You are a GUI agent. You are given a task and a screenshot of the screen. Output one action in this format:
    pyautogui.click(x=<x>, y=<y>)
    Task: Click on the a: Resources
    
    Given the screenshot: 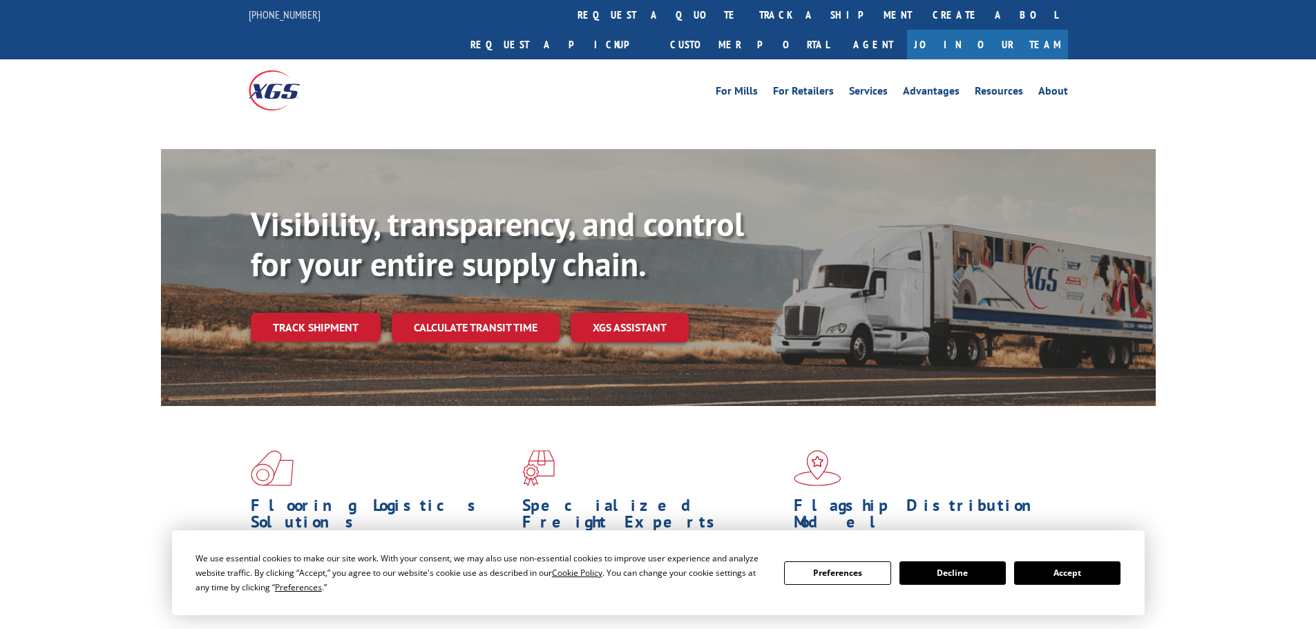 What is the action you would take?
    pyautogui.click(x=999, y=93)
    